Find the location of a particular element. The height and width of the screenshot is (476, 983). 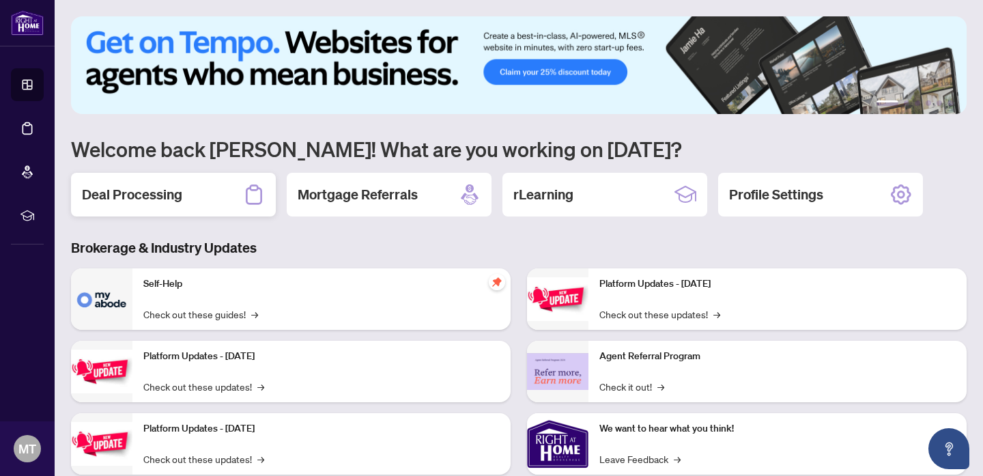

p: Agent Referral Program is located at coordinates (778, 357).